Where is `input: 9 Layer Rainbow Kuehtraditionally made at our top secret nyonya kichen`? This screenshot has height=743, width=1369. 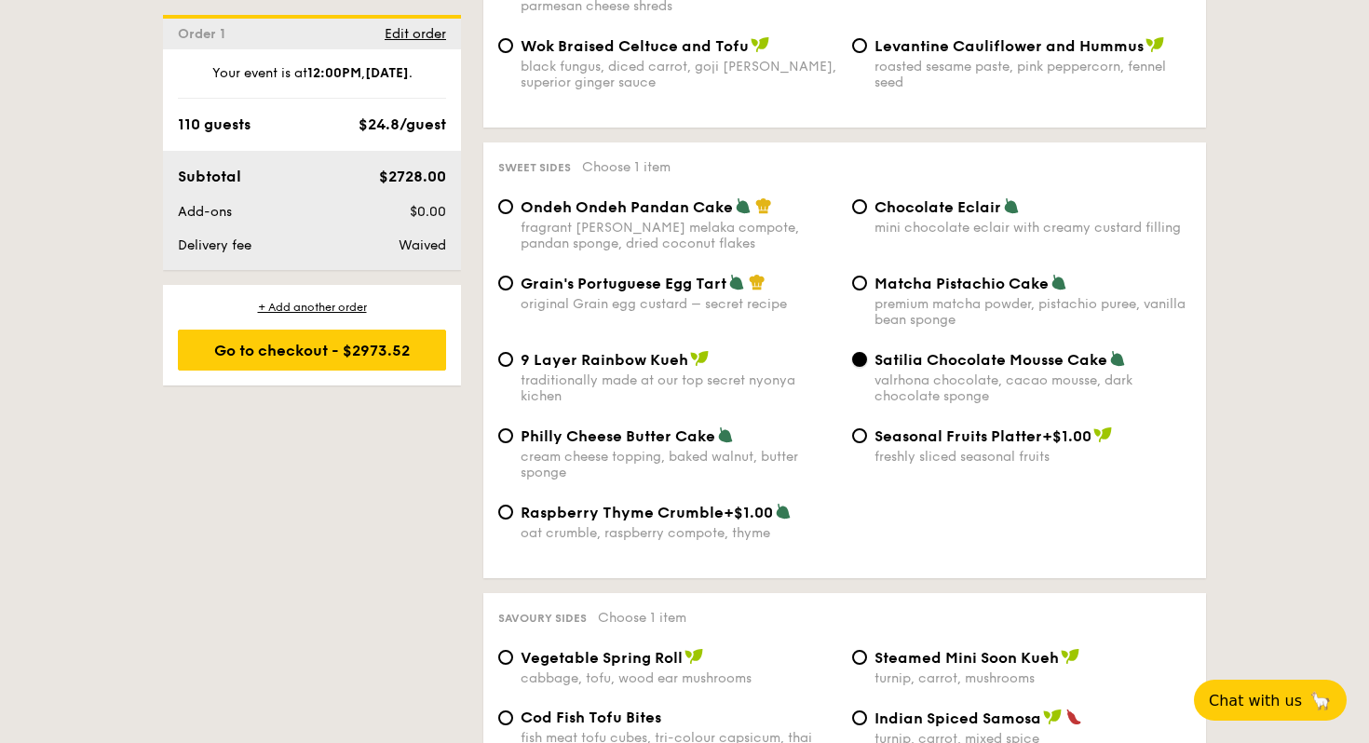 input: 9 Layer Rainbow Kuehtraditionally made at our top secret nyonya kichen is located at coordinates (506, 359).